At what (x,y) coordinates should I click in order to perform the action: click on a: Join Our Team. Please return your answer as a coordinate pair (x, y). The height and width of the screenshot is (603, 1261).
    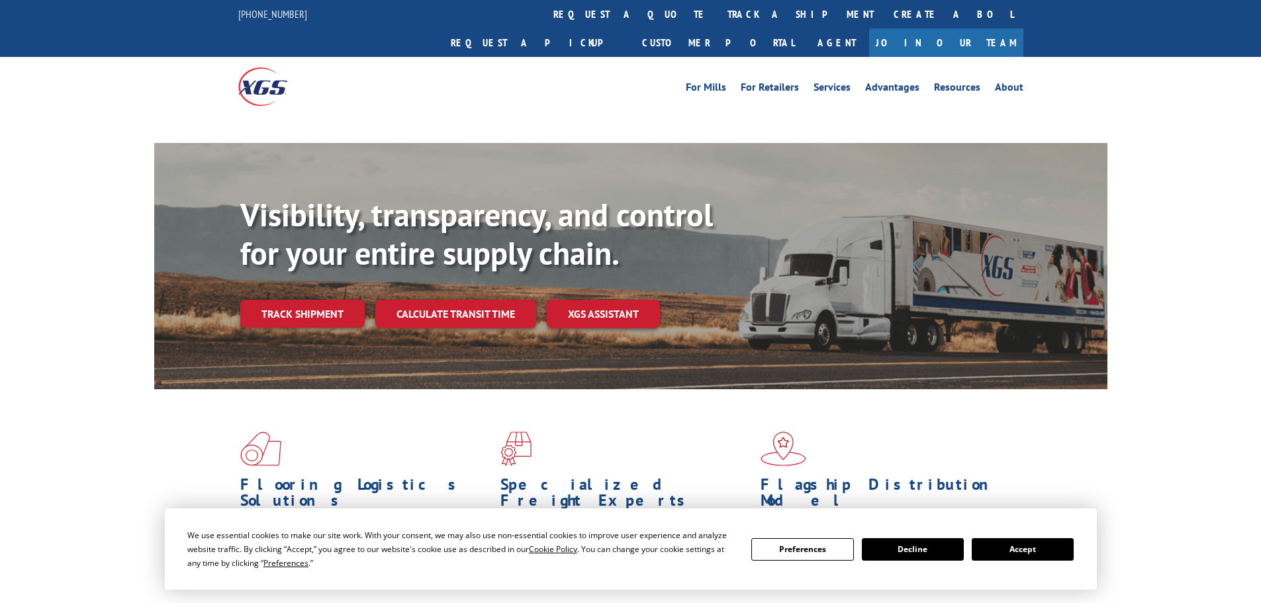
    Looking at the image, I should click on (946, 42).